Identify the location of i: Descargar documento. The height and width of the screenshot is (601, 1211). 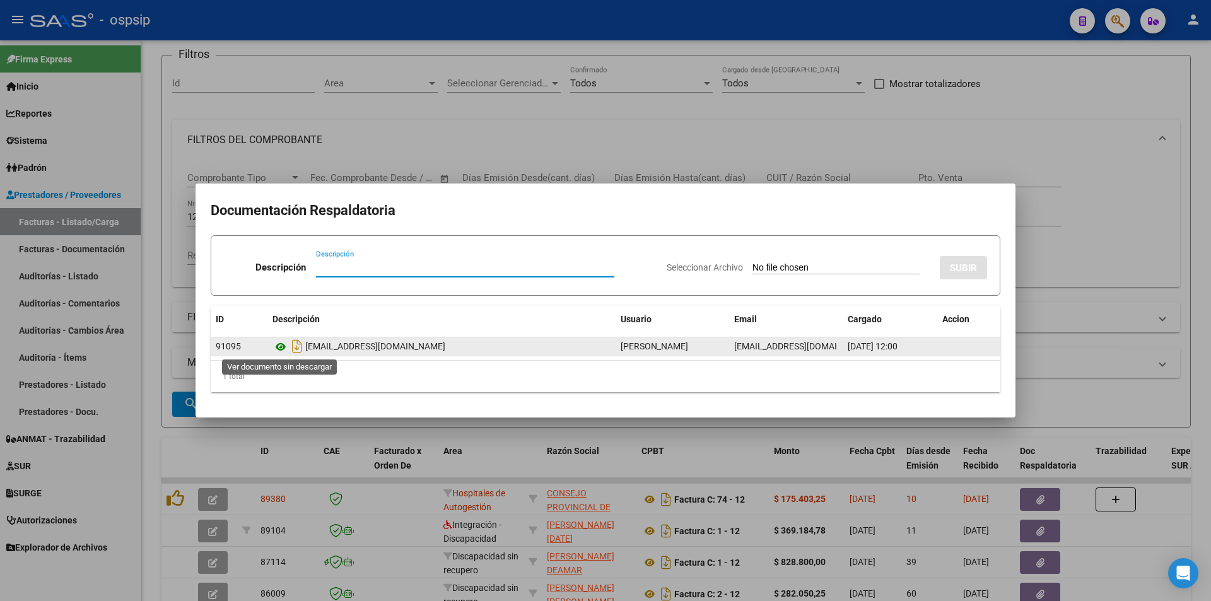
(297, 346).